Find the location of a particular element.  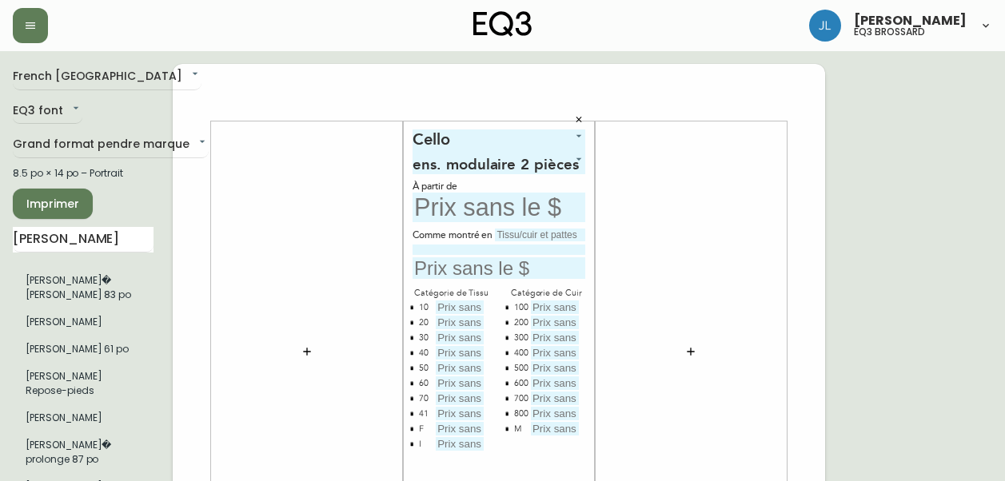

div: 600 is located at coordinates (521, 384).